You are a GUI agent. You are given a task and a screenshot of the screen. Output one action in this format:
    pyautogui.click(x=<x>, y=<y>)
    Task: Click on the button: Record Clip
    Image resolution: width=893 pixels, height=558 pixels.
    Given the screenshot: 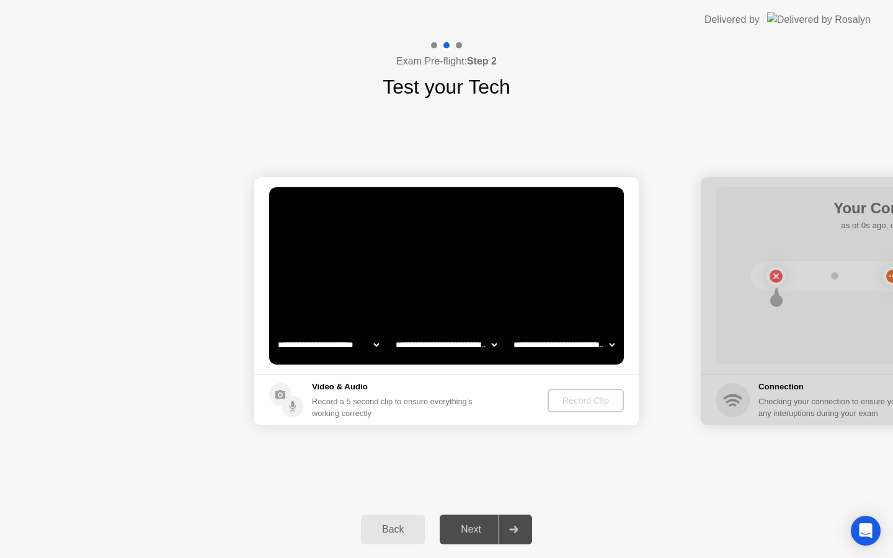 What is the action you would take?
    pyautogui.click(x=585, y=401)
    